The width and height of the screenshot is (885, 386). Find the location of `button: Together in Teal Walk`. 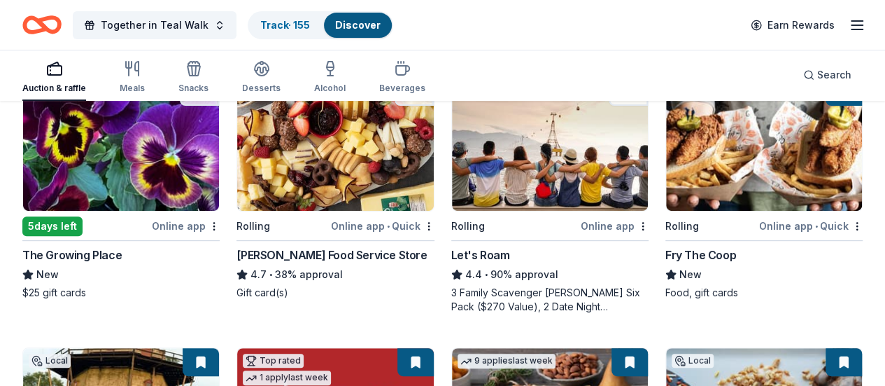

button: Together in Teal Walk is located at coordinates (155, 25).